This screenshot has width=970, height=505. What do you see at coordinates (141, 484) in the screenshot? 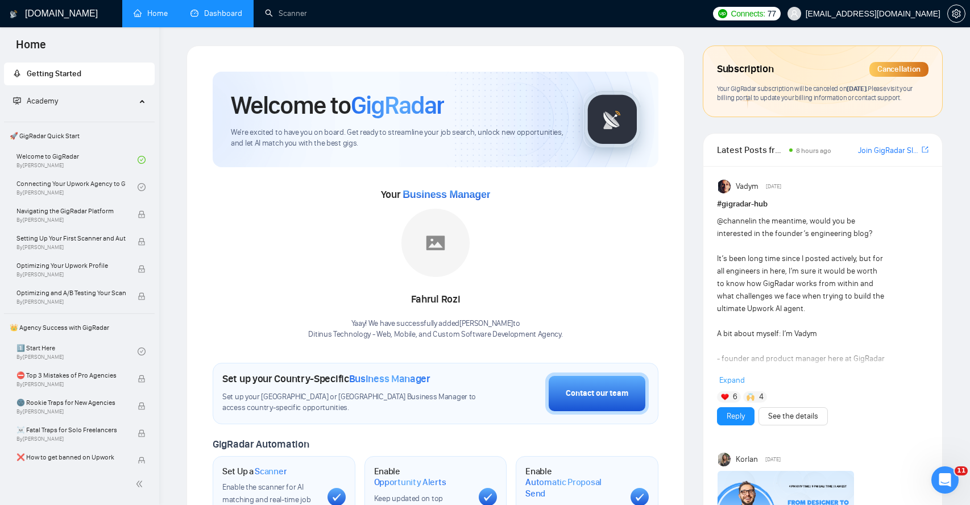
I see `span: double-left` at bounding box center [141, 484].